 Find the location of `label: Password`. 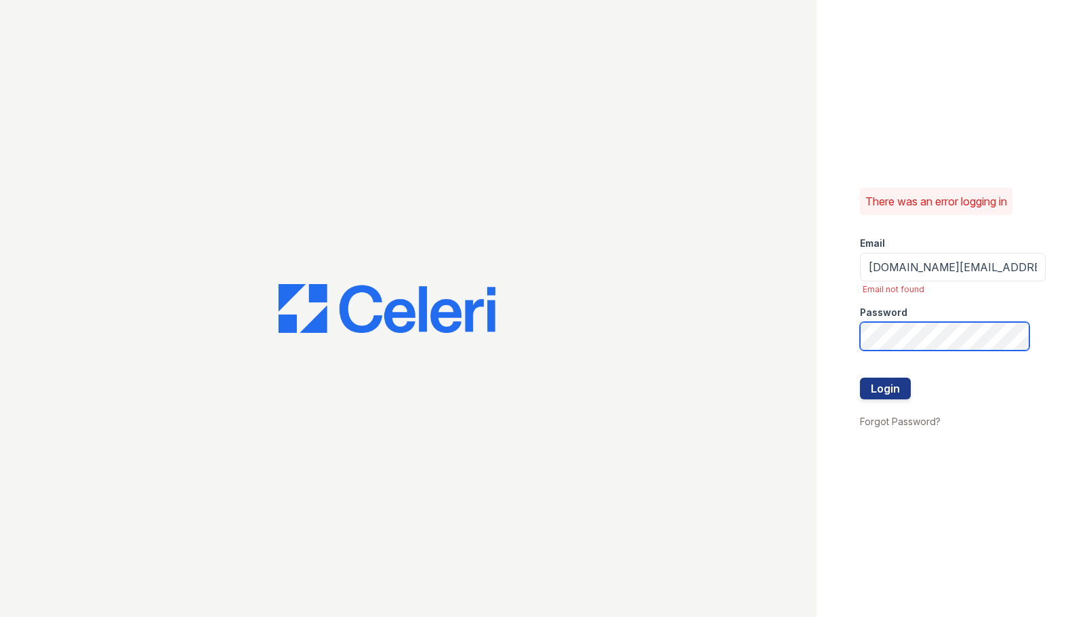

label: Password is located at coordinates (884, 312).